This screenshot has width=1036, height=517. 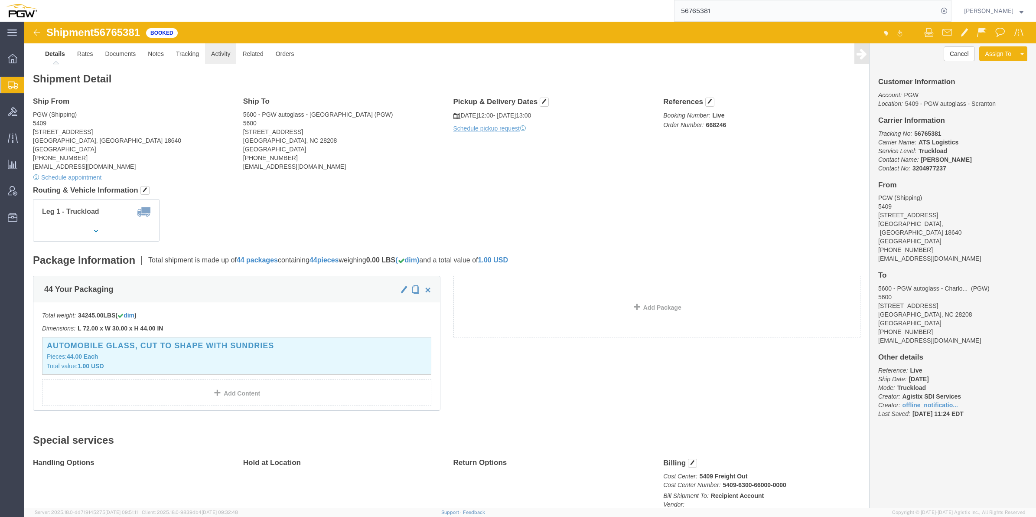 What do you see at coordinates (22, 11) in the screenshot?
I see `img: logo` at bounding box center [22, 11].